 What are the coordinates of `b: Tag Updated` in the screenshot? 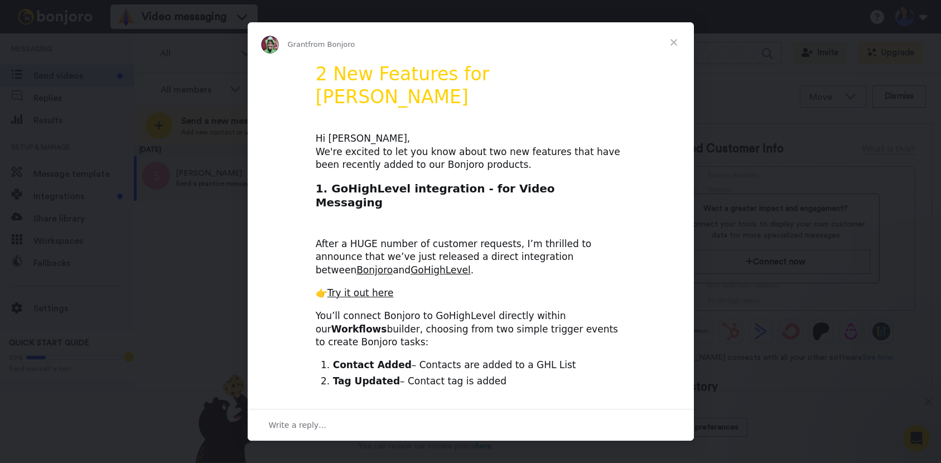 It's located at (367, 381).